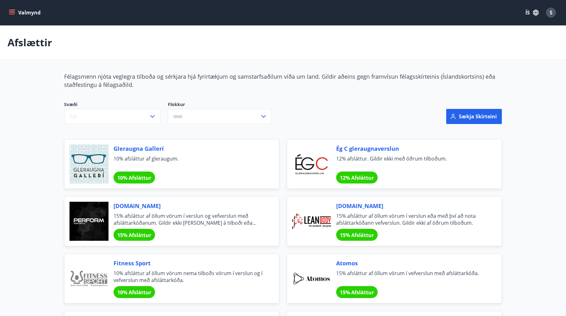  What do you see at coordinates (189, 162) in the screenshot?
I see `span: 10% afsláttur af gleraugum.` at bounding box center [189, 162].